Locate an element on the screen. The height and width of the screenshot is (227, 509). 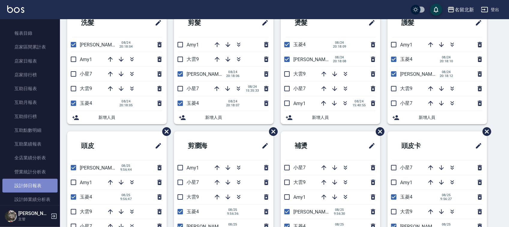
h2: 燙髮 is located at coordinates (313, 23).